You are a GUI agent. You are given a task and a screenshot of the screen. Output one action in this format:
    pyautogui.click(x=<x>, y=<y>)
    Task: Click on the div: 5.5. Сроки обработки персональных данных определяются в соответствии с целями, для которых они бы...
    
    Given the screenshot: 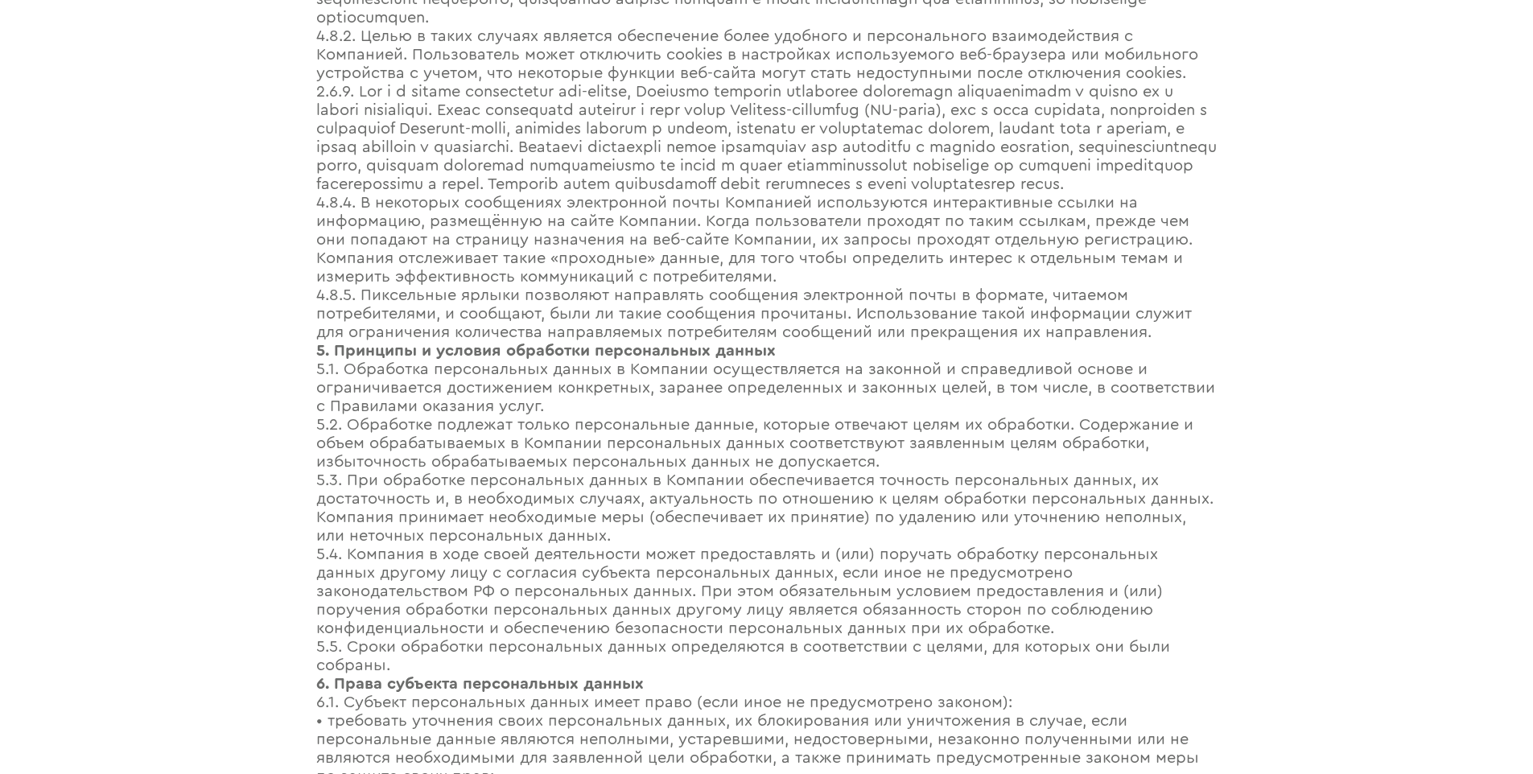 What is the action you would take?
    pyautogui.click(x=767, y=657)
    